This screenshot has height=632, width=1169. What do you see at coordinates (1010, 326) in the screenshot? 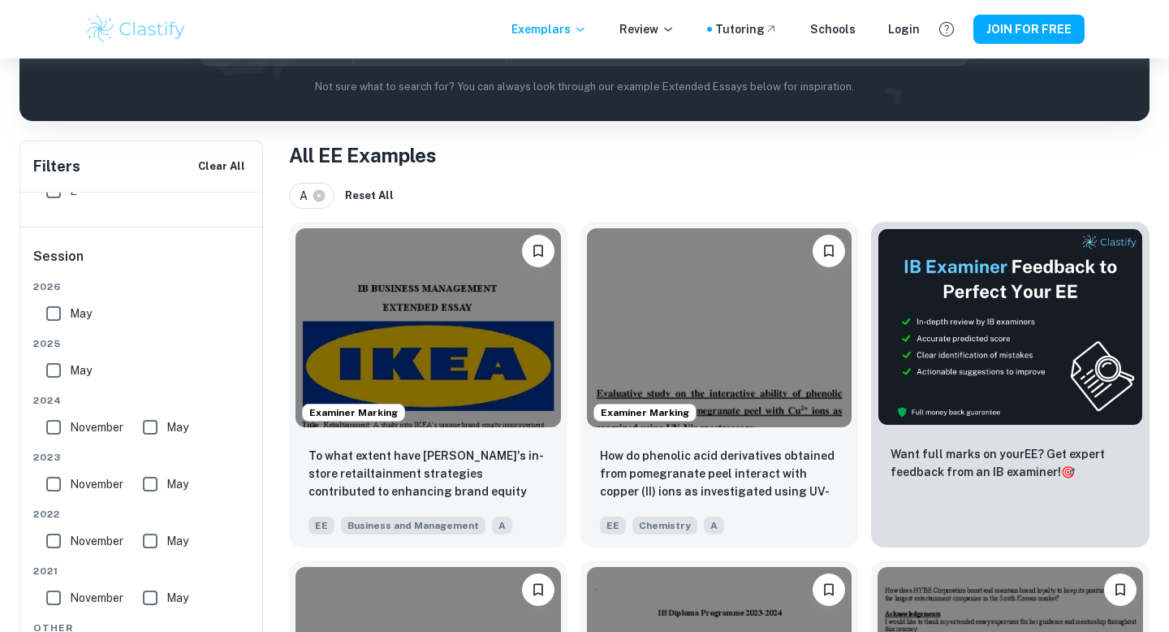
I see `img: Thumbnail` at bounding box center [1010, 326].